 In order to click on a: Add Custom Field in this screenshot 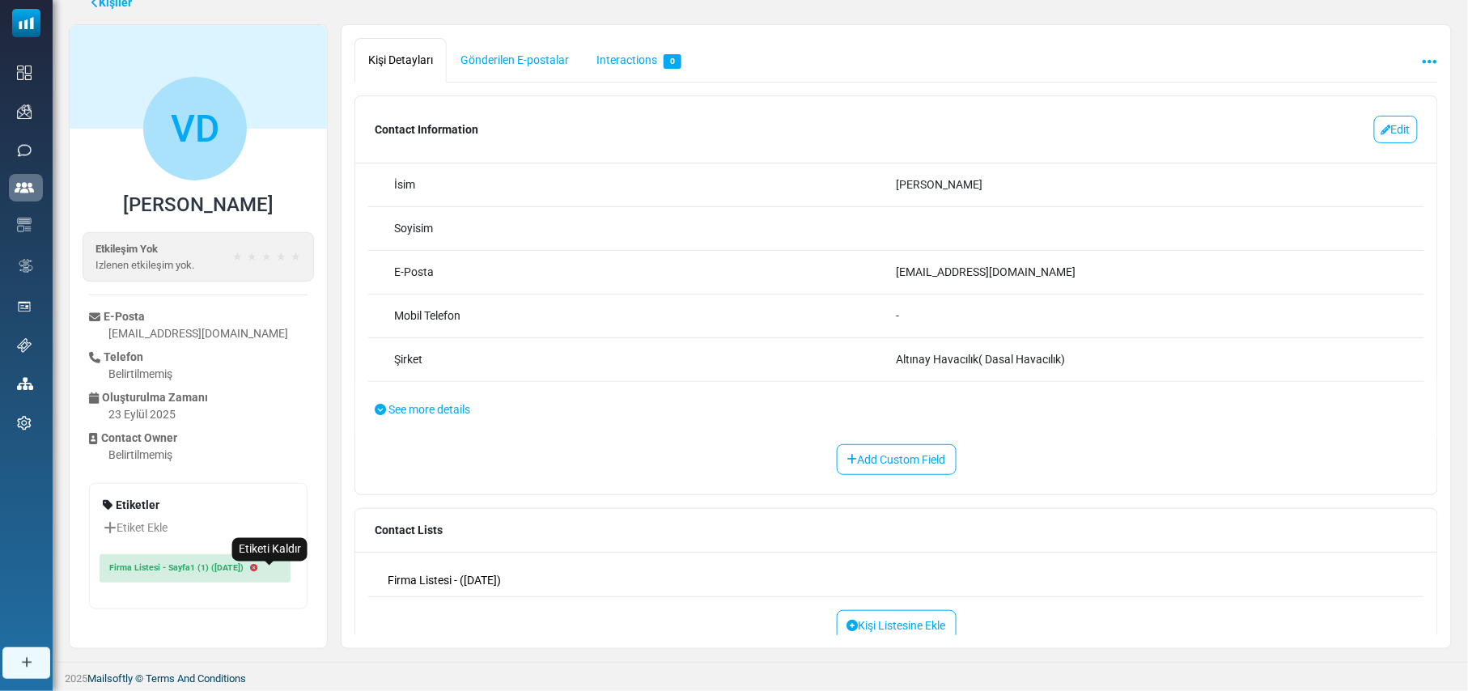, I will do `click(897, 460)`.